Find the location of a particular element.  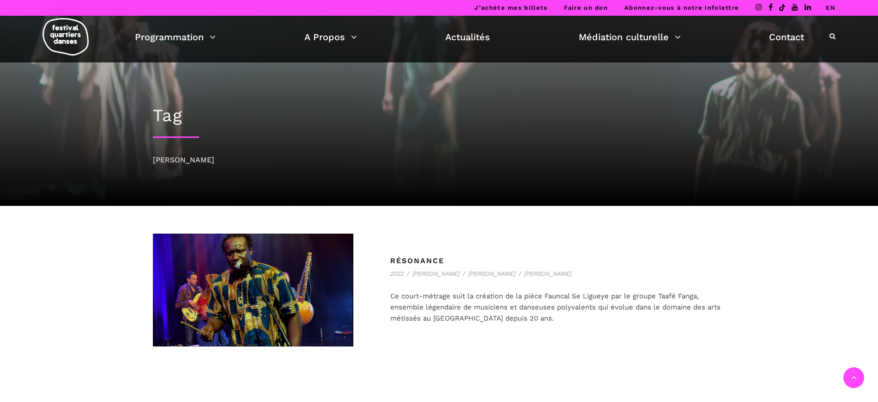

a: Faire un don is located at coordinates (586, 7).